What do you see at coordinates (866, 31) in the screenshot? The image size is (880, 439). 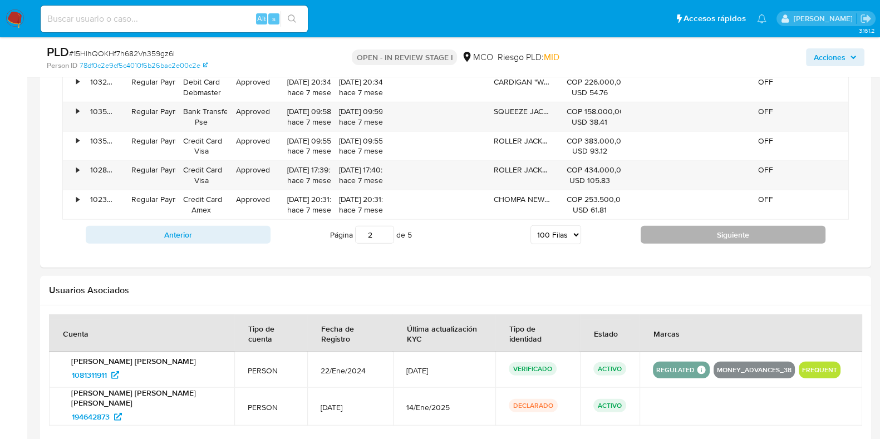 I see `span: 3.161.2` at bounding box center [866, 31].